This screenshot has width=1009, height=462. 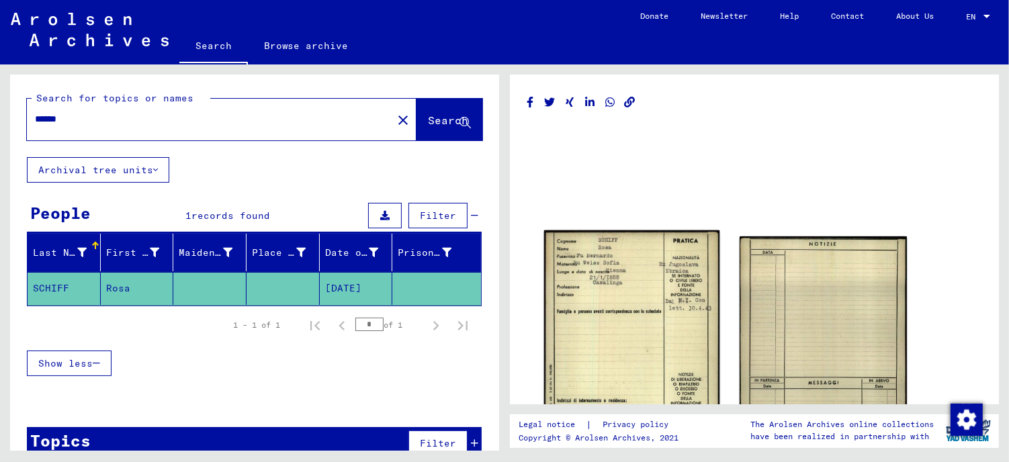 I want to click on button: Search, so click(x=449, y=120).